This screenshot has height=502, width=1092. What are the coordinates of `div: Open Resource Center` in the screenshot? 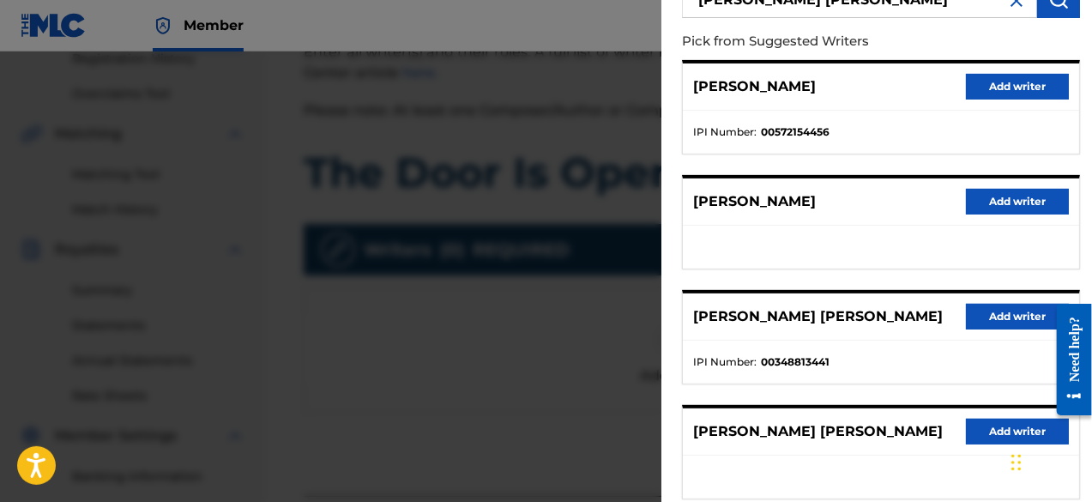 It's located at (30, 69).